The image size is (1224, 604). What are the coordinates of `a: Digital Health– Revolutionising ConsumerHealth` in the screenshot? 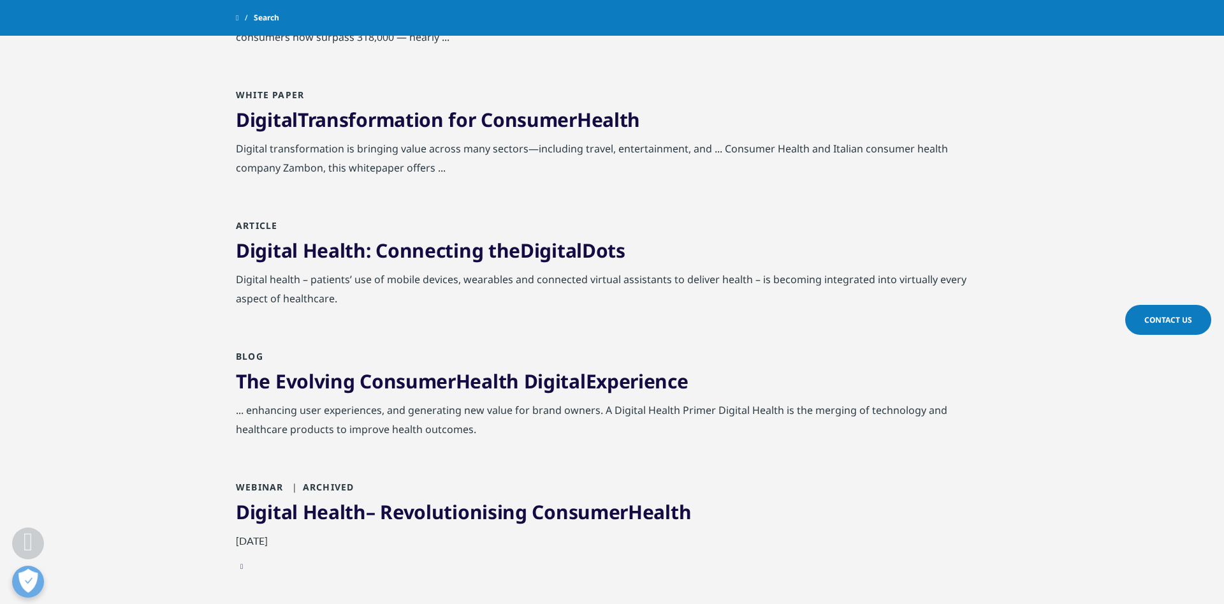 It's located at (464, 511).